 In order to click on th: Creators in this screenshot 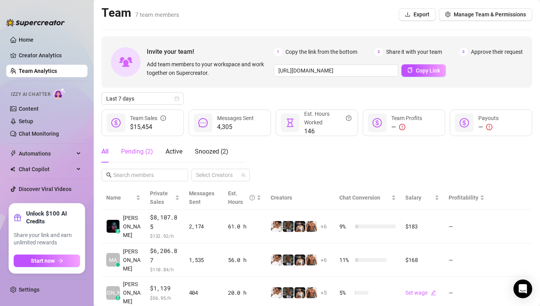, I will do `click(300, 198)`.